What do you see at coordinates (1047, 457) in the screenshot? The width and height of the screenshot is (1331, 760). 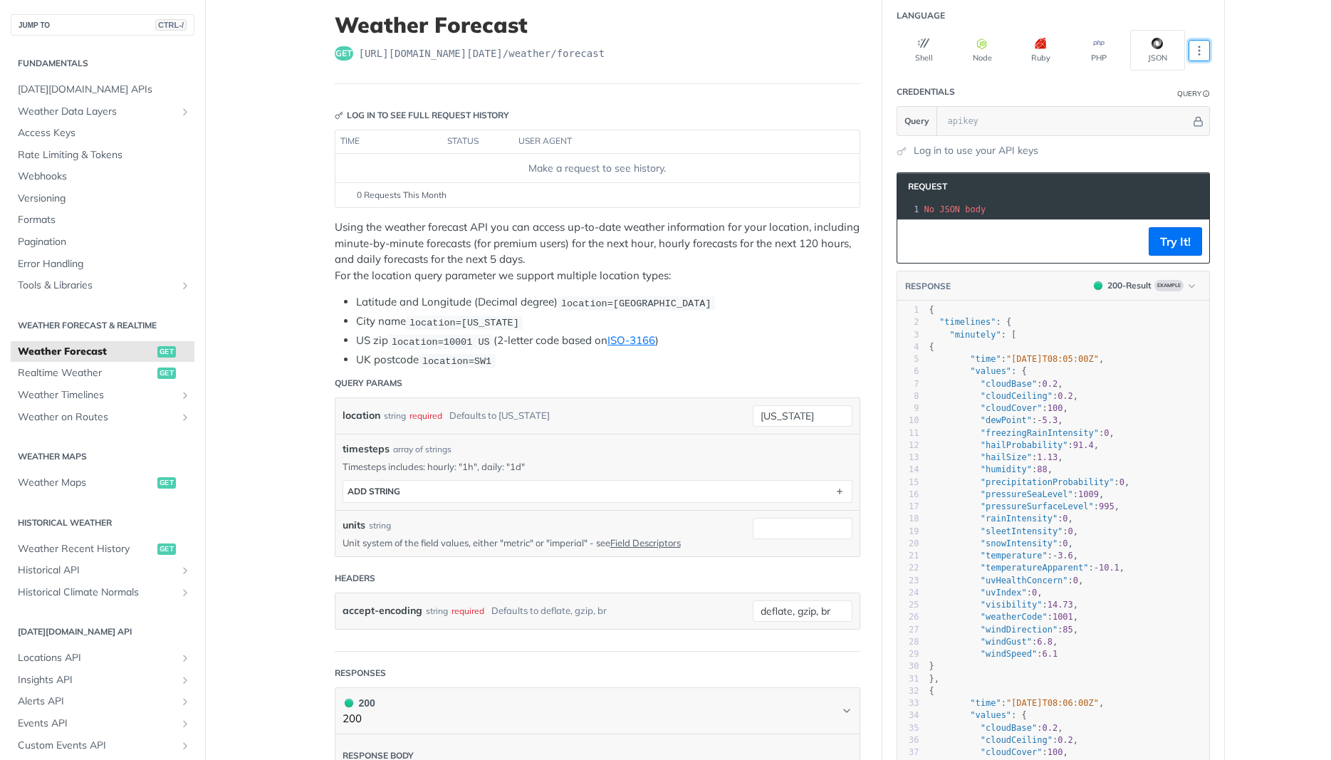 I see `span: 1.13` at bounding box center [1047, 457].